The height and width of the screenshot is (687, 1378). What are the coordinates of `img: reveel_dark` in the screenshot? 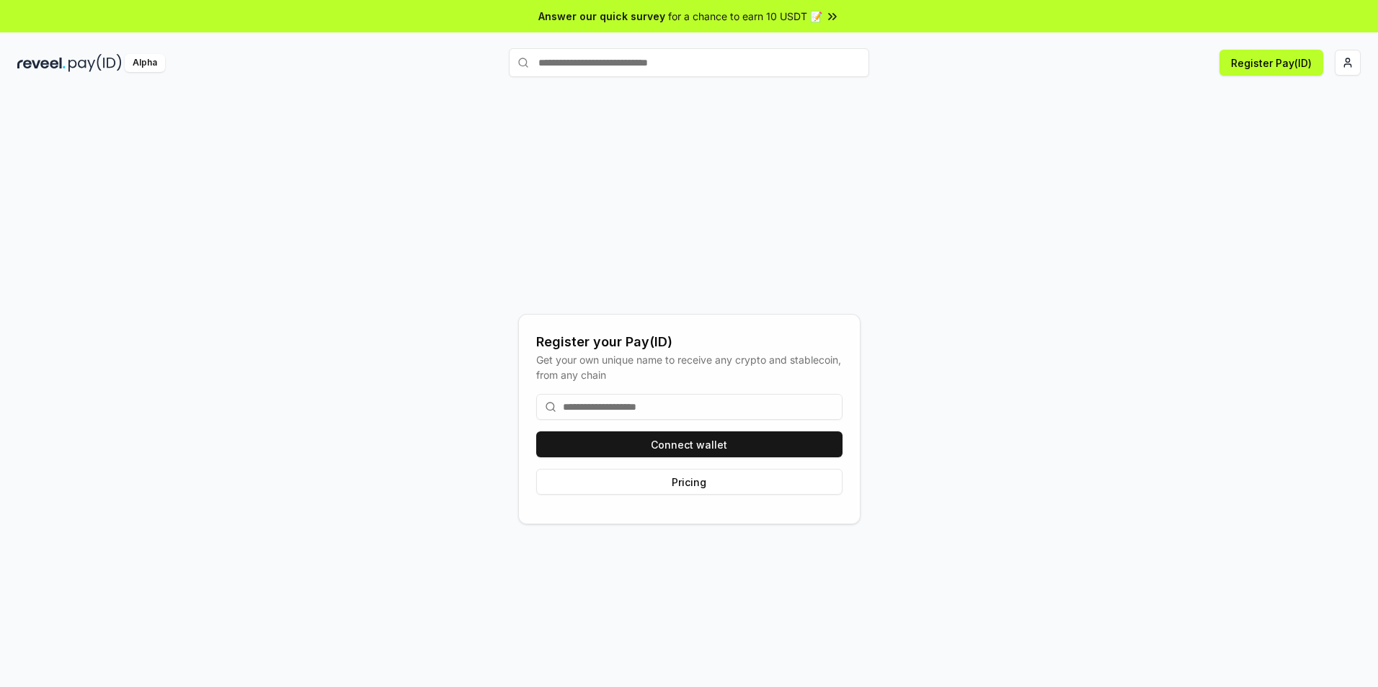 It's located at (41, 63).